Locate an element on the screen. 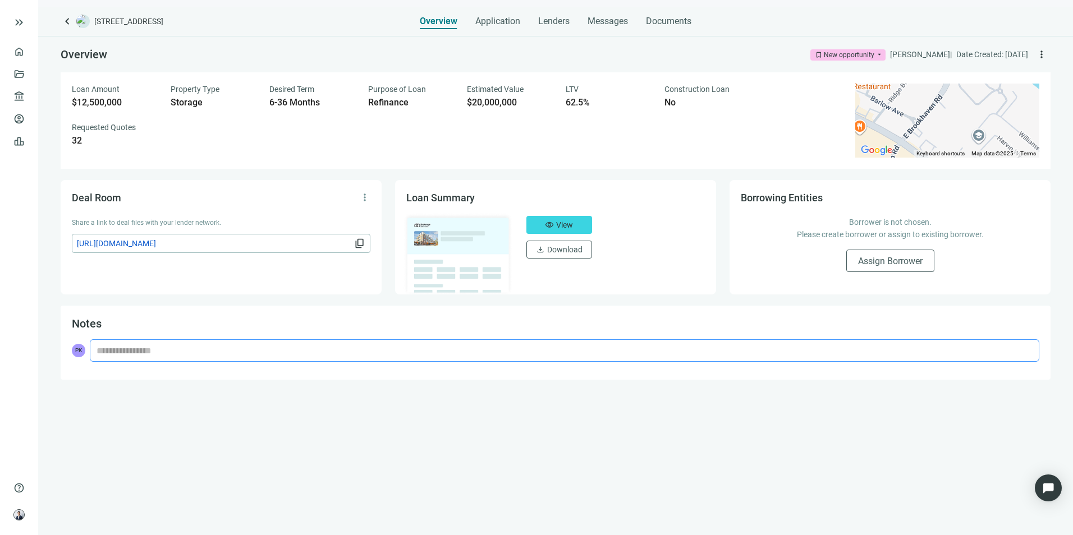  span: Application is located at coordinates (498, 21).